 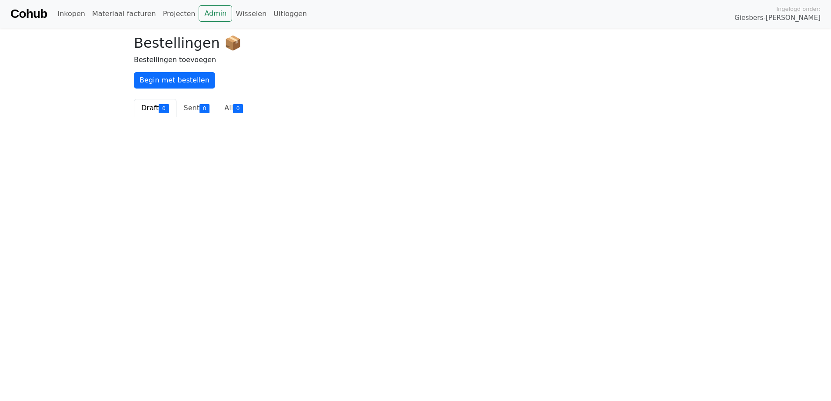 What do you see at coordinates (415, 43) in the screenshot?
I see `h2: Bestellingen 📦` at bounding box center [415, 43].